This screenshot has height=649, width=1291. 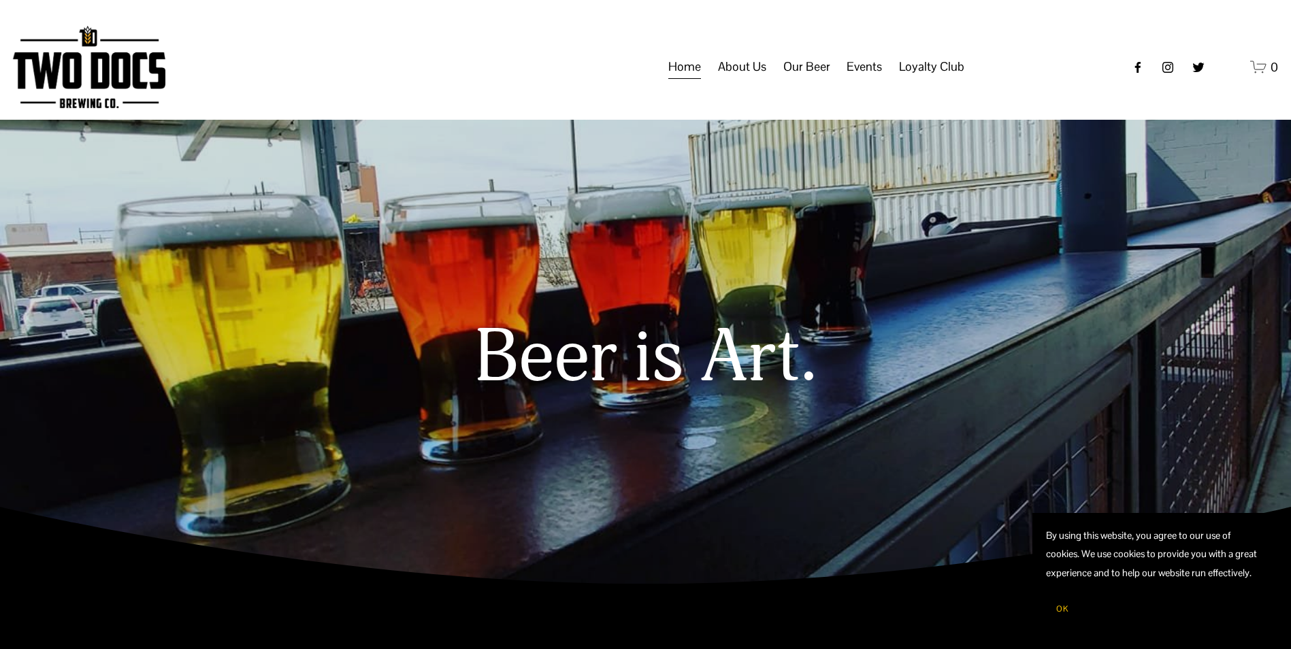 What do you see at coordinates (807, 67) in the screenshot?
I see `span: Our Beer` at bounding box center [807, 67].